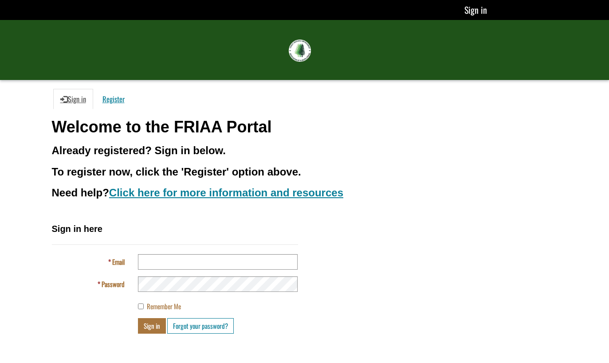 Image resolution: width=609 pixels, height=363 pixels. I want to click on span: Sign in here, so click(77, 229).